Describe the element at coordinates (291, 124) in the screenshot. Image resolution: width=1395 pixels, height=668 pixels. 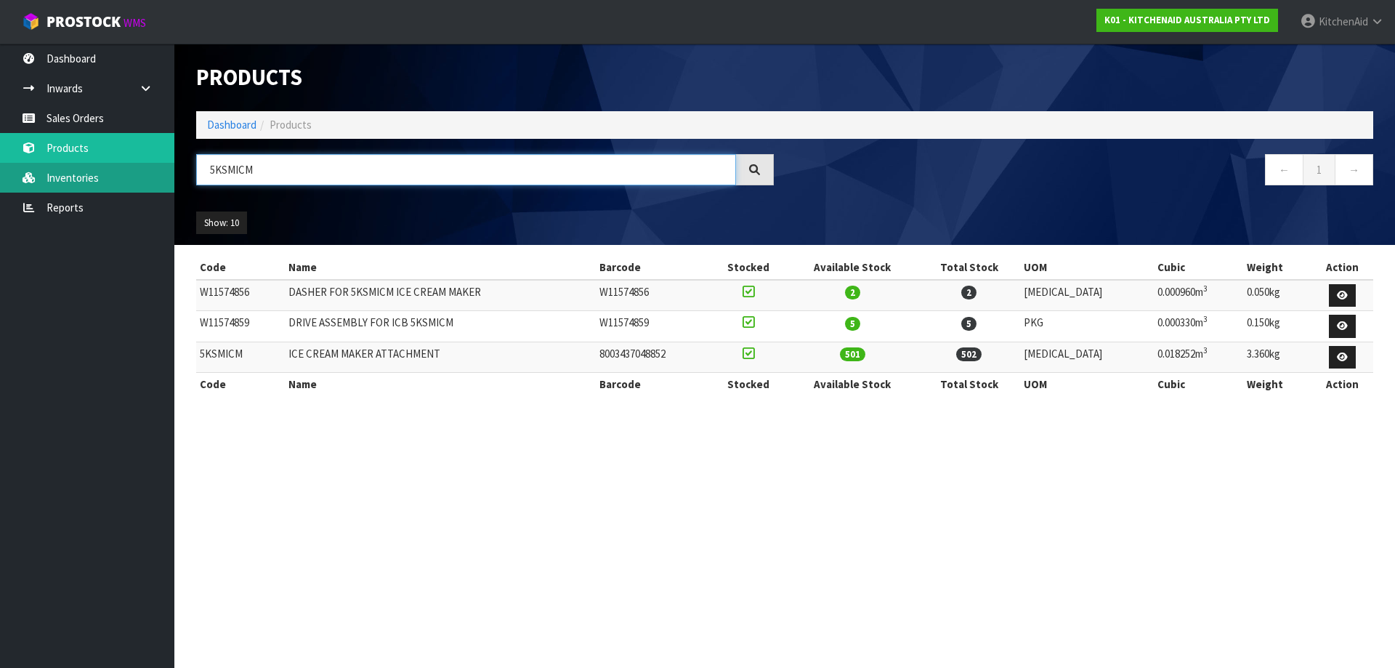
I see `span: Products` at that location.